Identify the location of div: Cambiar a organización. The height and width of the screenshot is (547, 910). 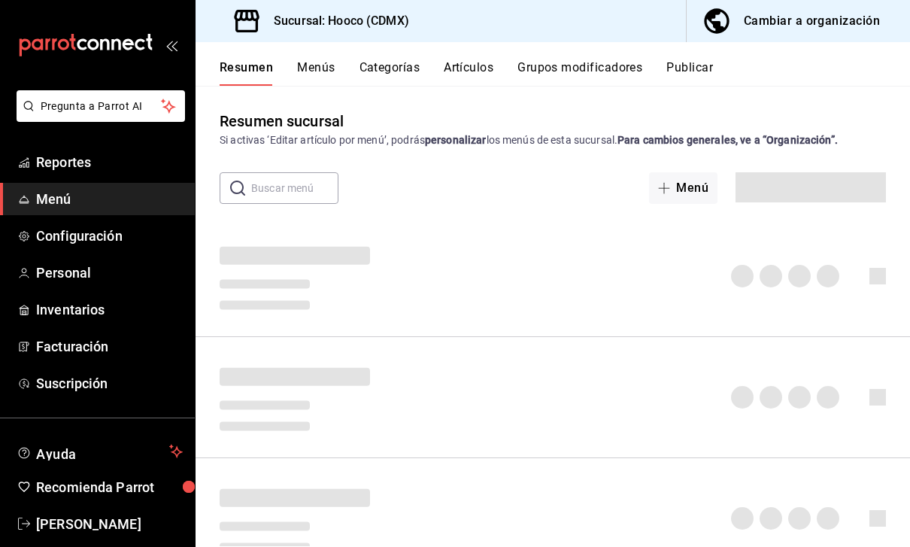
(811, 21).